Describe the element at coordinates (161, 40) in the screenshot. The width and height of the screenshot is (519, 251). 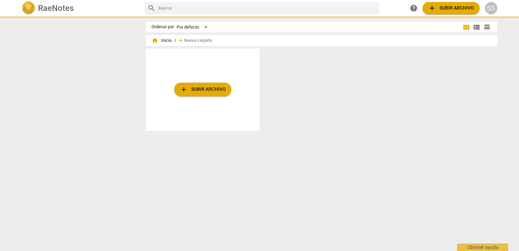
I see `span: Inicio` at that location.